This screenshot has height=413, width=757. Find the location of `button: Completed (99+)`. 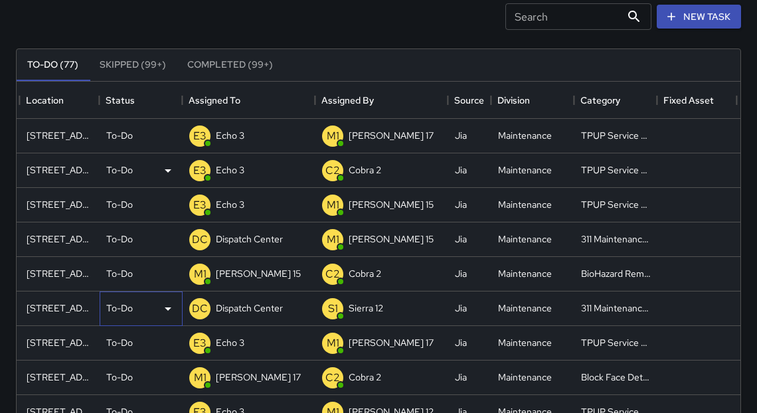

button: Completed (99+) is located at coordinates (230, 65).